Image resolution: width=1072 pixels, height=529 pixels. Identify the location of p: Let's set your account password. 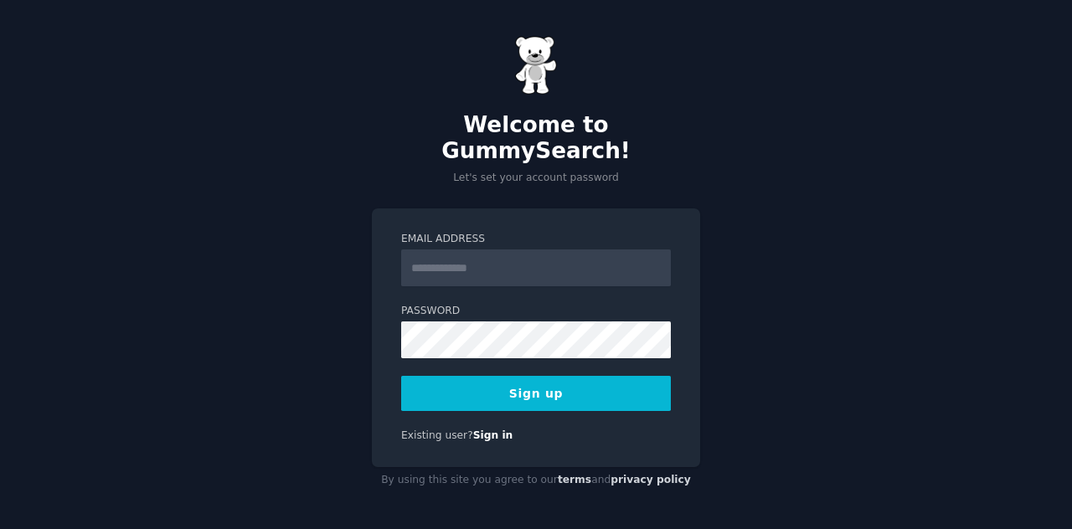
(536, 178).